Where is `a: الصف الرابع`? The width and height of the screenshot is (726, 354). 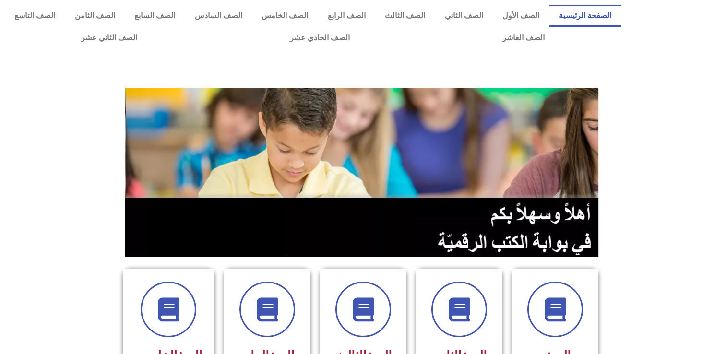
a: الصف الرابع is located at coordinates (347, 16).